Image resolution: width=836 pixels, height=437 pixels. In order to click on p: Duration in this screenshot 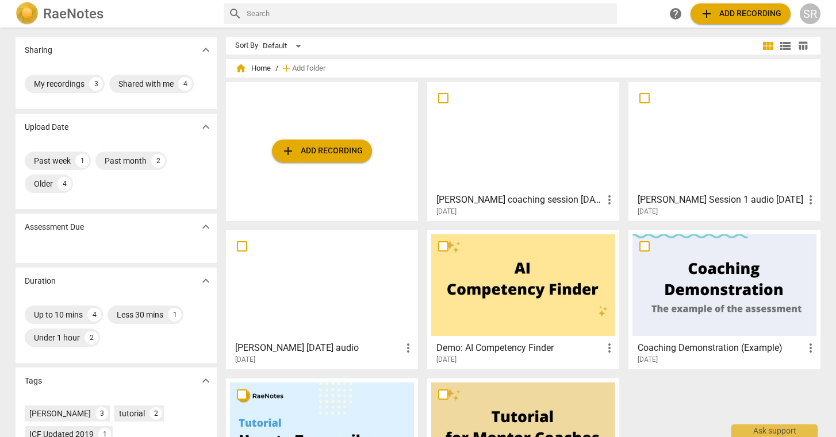, I will do `click(40, 281)`.